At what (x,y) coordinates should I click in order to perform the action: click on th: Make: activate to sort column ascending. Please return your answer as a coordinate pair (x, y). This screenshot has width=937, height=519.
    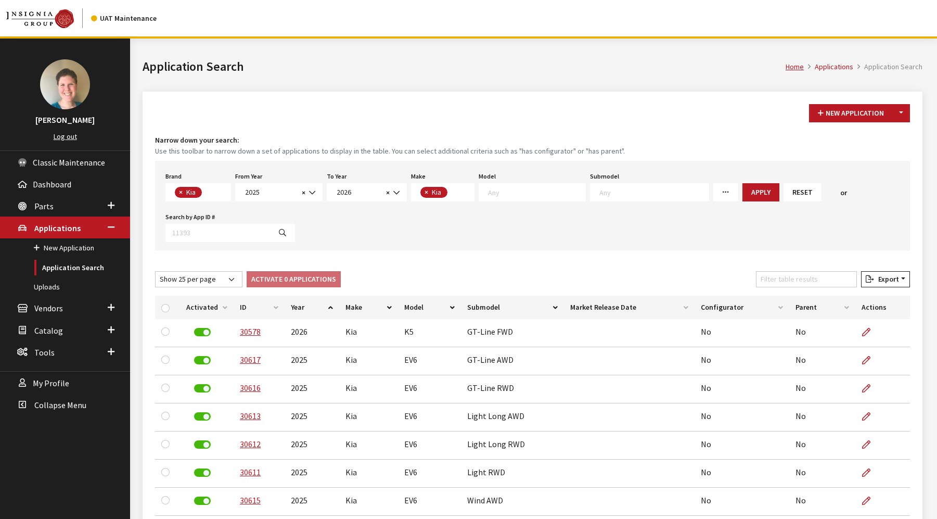
    Looking at the image, I should click on (368, 307).